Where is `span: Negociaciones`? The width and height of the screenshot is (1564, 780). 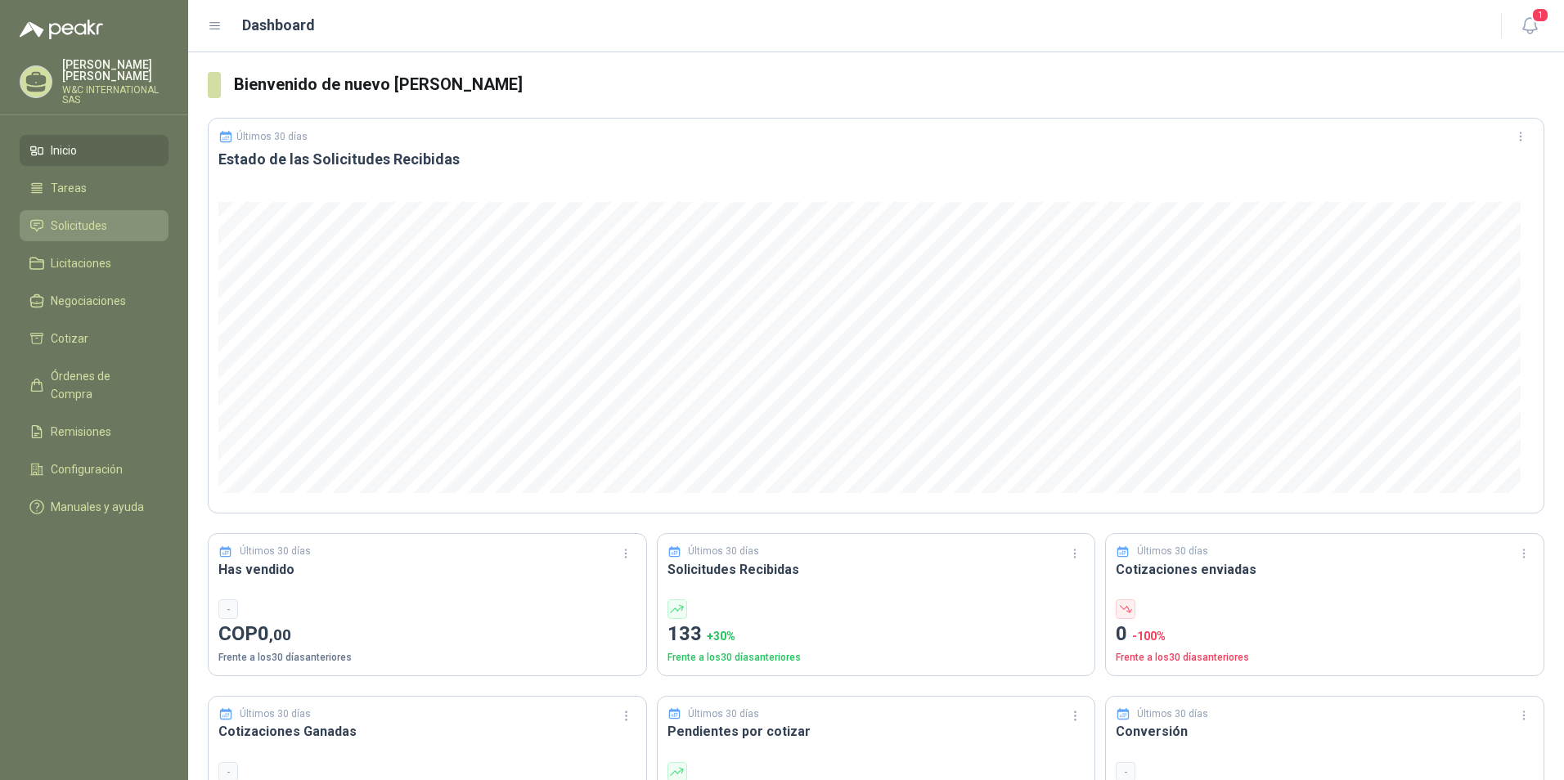 span: Negociaciones is located at coordinates (88, 301).